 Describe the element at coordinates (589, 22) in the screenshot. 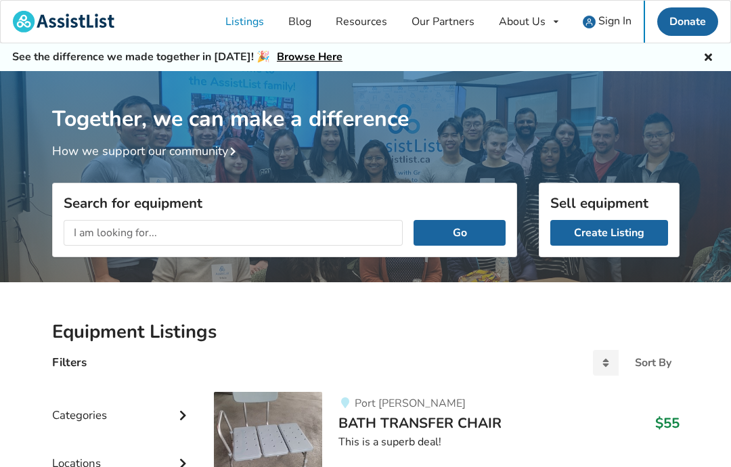

I see `img: user icon` at that location.